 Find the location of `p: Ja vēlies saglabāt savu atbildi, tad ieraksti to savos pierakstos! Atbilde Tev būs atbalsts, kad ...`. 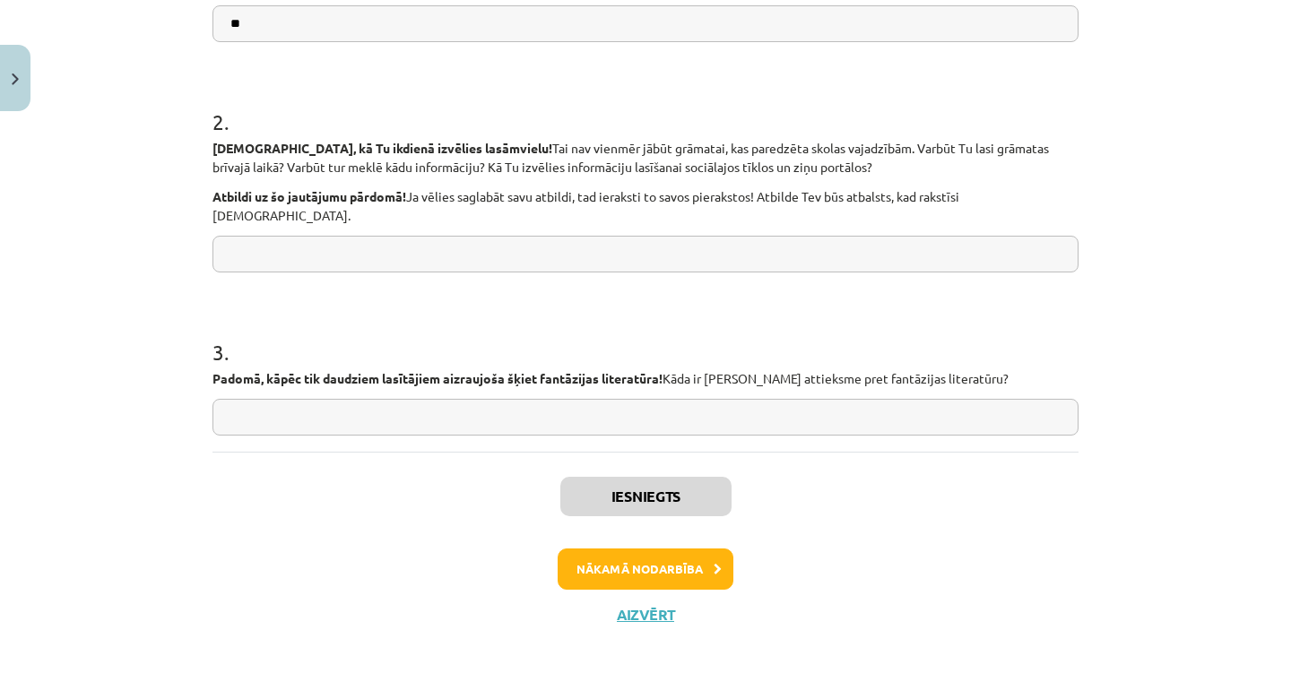

p: Ja vēlies saglabāt savu atbildi, tad ieraksti to savos pierakstos! Atbilde Tev būs atbalsts, kad ... is located at coordinates (646, 206).